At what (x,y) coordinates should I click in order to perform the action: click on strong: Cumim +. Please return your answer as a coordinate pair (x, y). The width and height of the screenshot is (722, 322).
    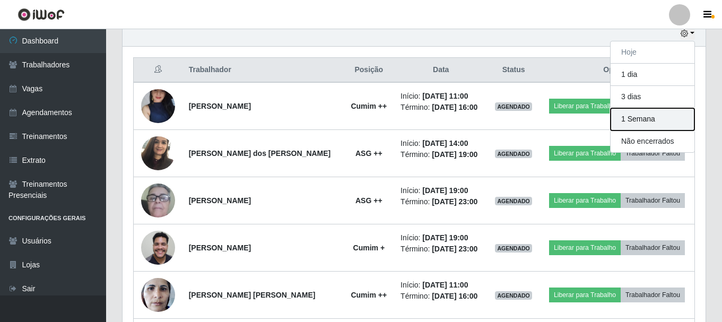
    Looking at the image, I should click on (369, 248).